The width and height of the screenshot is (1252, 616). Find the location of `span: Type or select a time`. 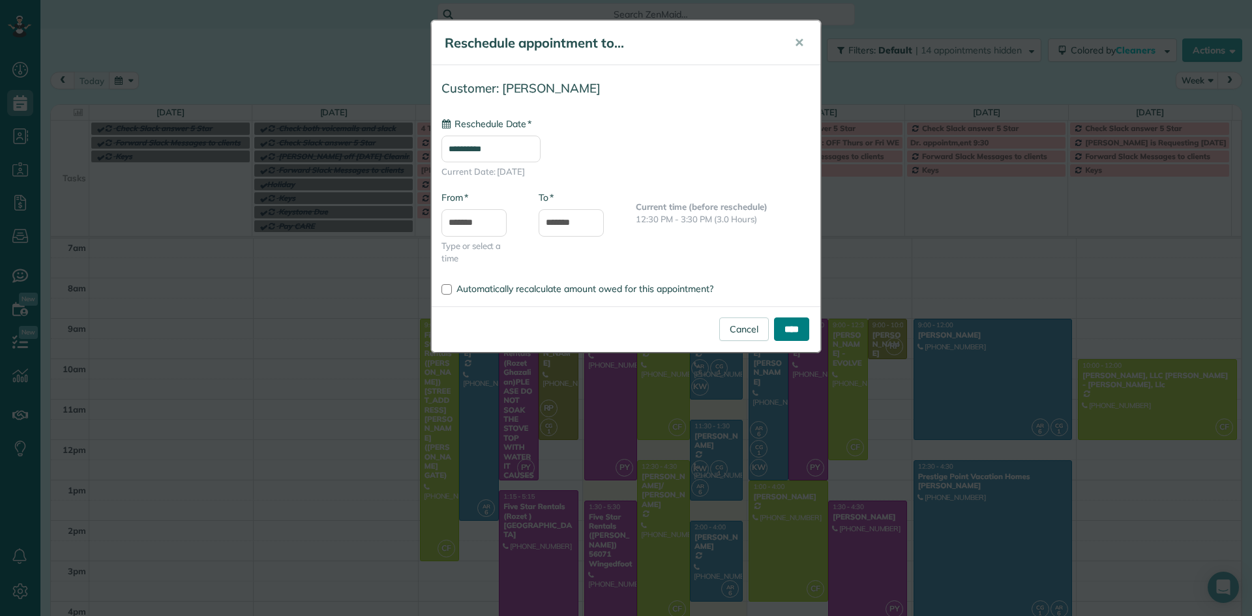

span: Type or select a time is located at coordinates (480, 252).